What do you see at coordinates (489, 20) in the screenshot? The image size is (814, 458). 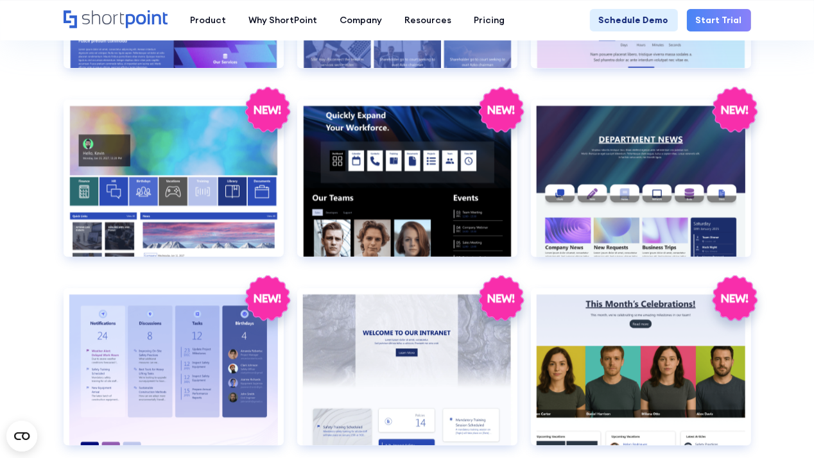 I see `a: Pricing` at bounding box center [489, 20].